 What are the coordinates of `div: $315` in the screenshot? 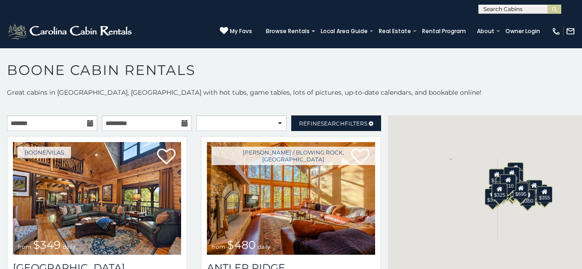 It's located at (512, 191).